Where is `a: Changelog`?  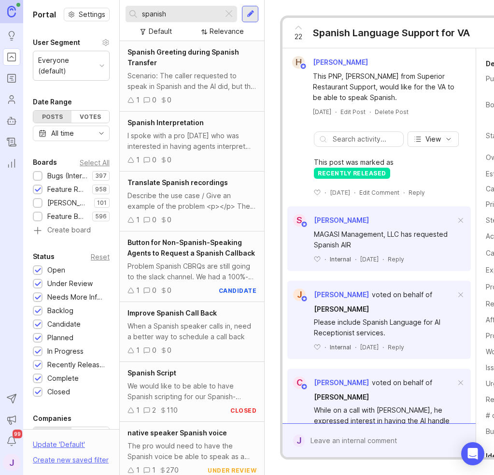 a: Changelog is located at coordinates (12, 142).